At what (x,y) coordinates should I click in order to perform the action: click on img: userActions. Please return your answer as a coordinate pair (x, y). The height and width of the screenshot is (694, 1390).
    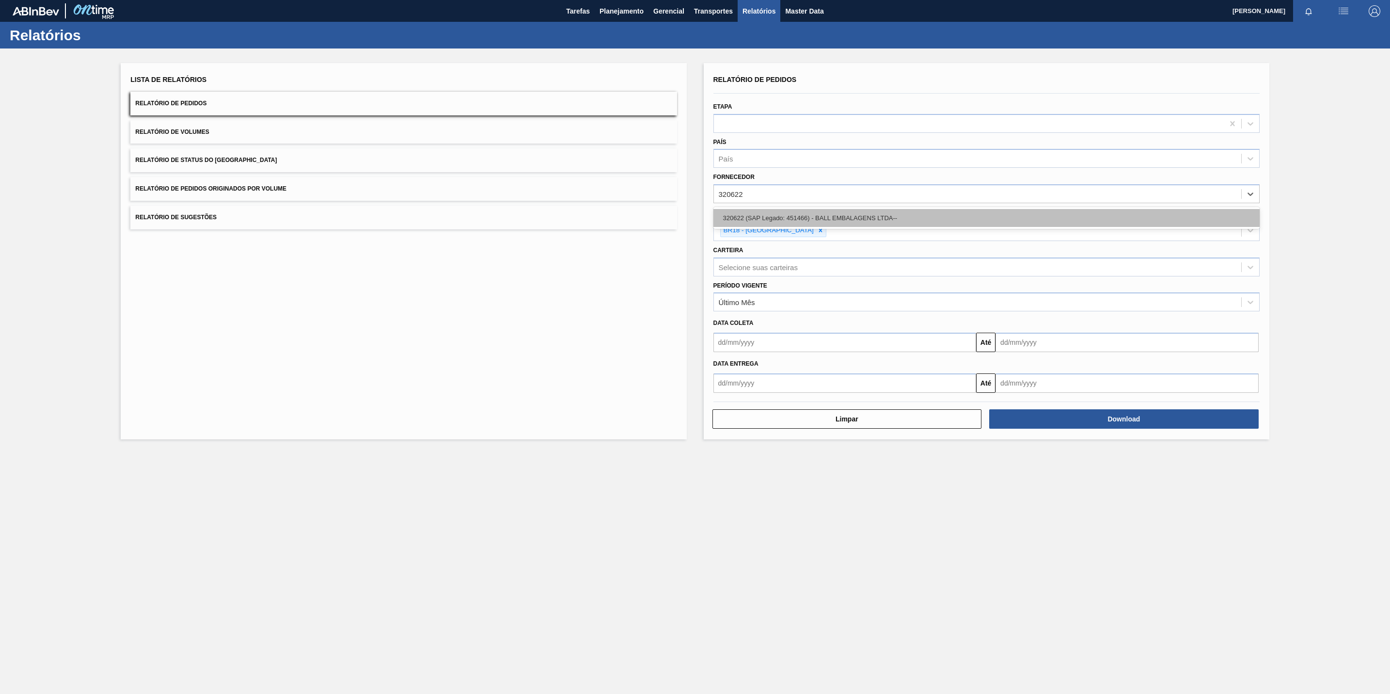
    Looking at the image, I should click on (1344, 11).